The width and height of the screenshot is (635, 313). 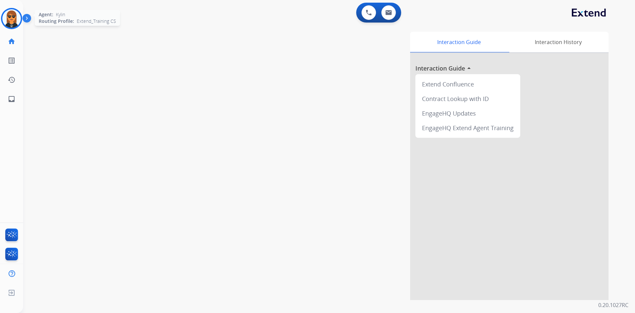 What do you see at coordinates (468, 128) in the screenshot?
I see `div: EngageHQ Extend Agent Training` at bounding box center [468, 128].